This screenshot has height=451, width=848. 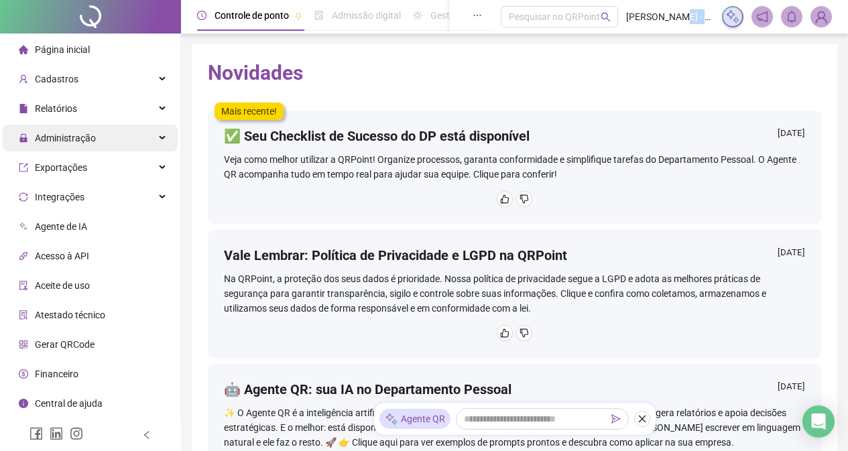 What do you see at coordinates (514, 73) in the screenshot?
I see `h2: Novidades` at bounding box center [514, 73].